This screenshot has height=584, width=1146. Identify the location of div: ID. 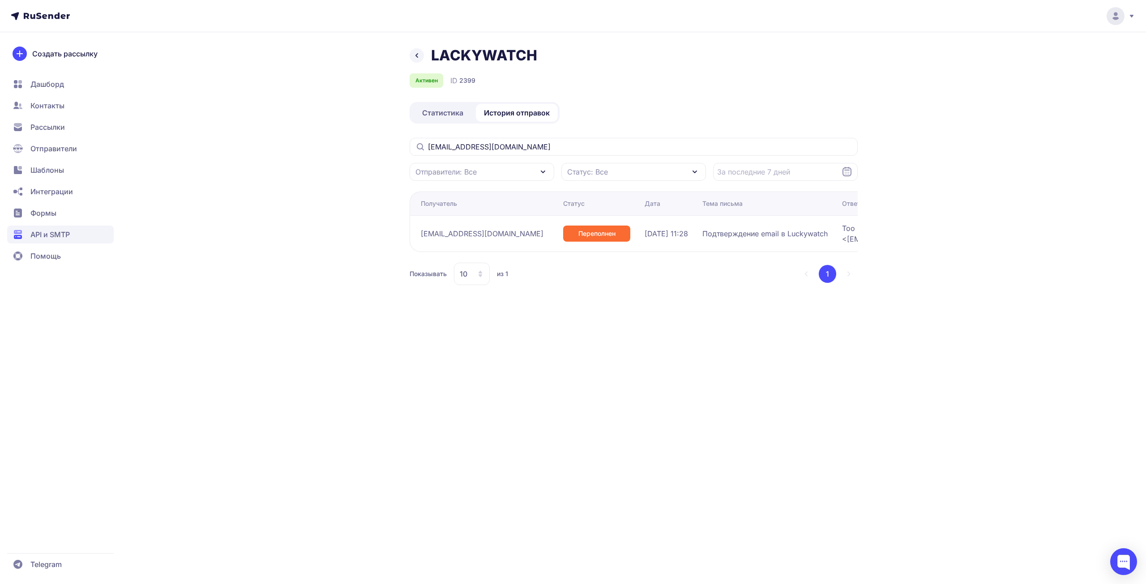
(463, 81).